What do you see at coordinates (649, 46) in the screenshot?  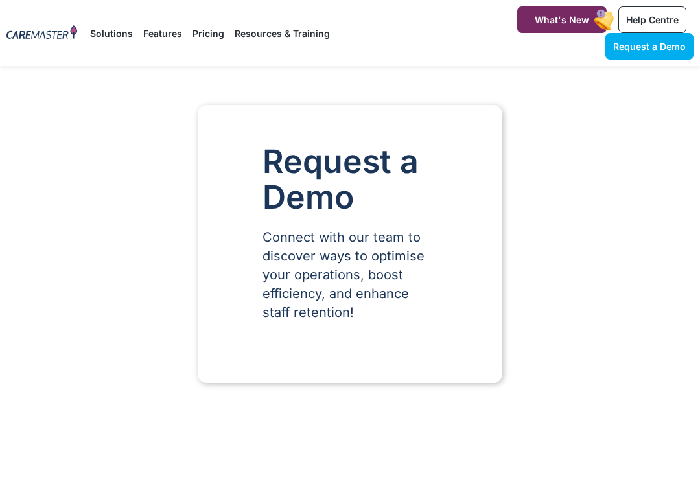 I see `a: Request a Demo` at bounding box center [649, 46].